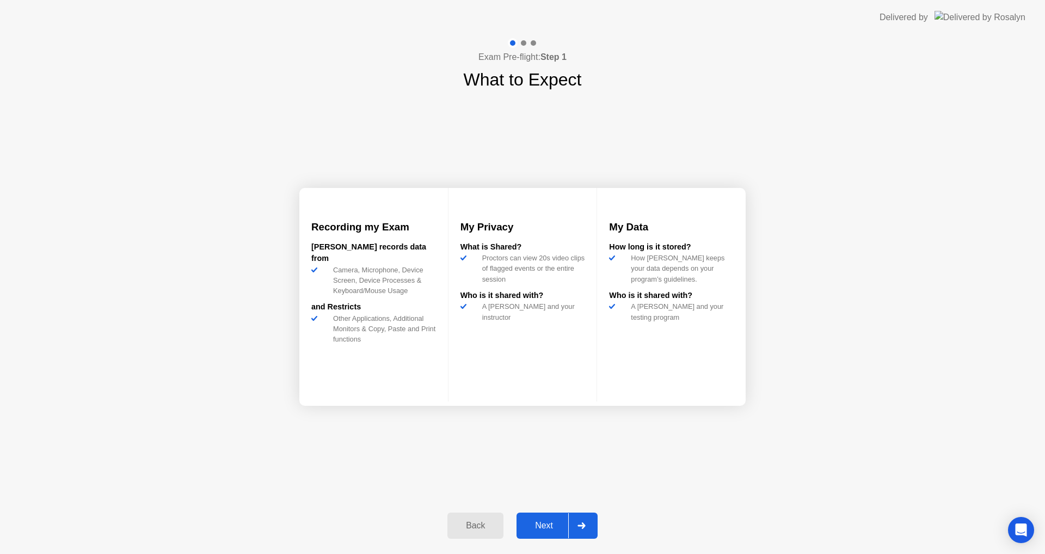 This screenshot has width=1045, height=554. I want to click on div: Other Applications, Additional Monitors & Copy, Paste and Print functions, so click(382, 329).